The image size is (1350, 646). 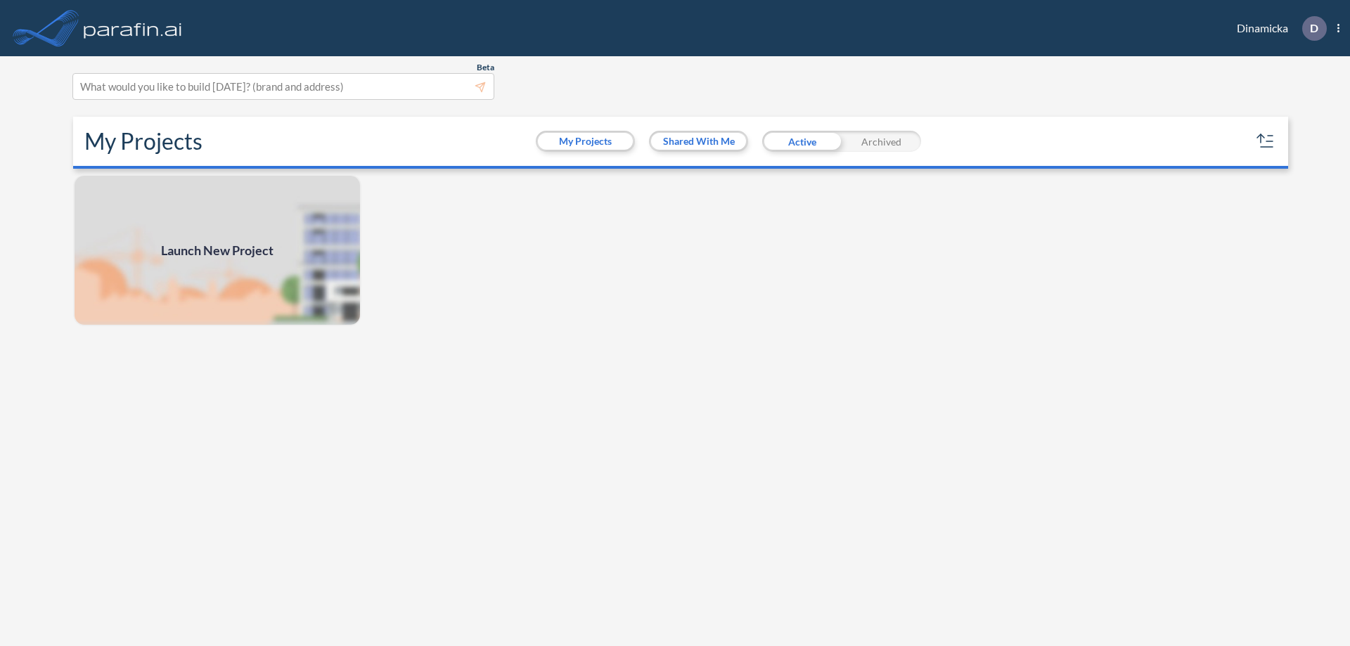 What do you see at coordinates (1266, 141) in the screenshot?
I see `button: sort` at bounding box center [1266, 141].